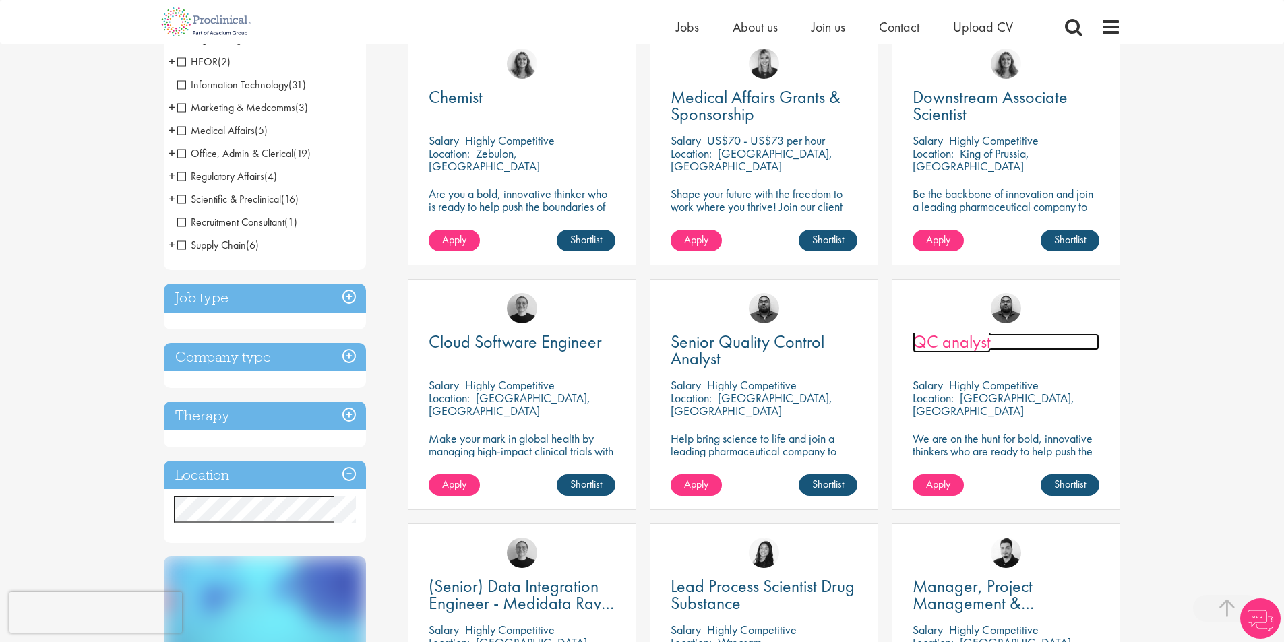 The width and height of the screenshot is (1284, 642). Describe the element at coordinates (290, 199) in the screenshot. I see `span: (16)` at that location.